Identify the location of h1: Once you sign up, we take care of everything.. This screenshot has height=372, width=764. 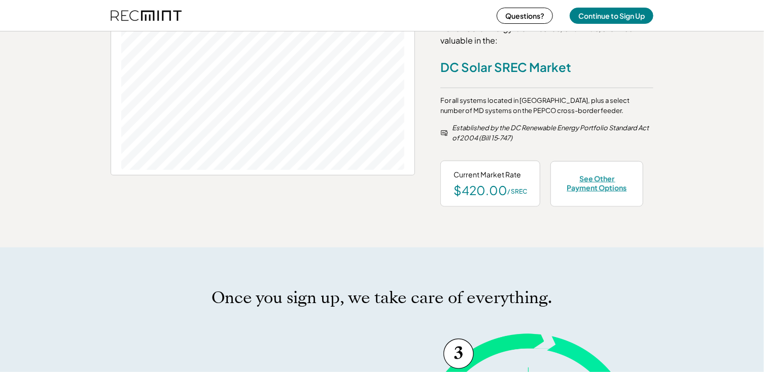
(382, 298).